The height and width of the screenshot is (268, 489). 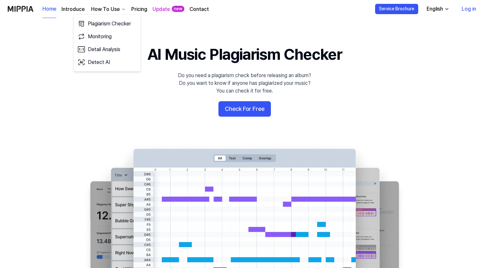 What do you see at coordinates (244, 109) in the screenshot?
I see `button: Check For Free` at bounding box center [244, 109].